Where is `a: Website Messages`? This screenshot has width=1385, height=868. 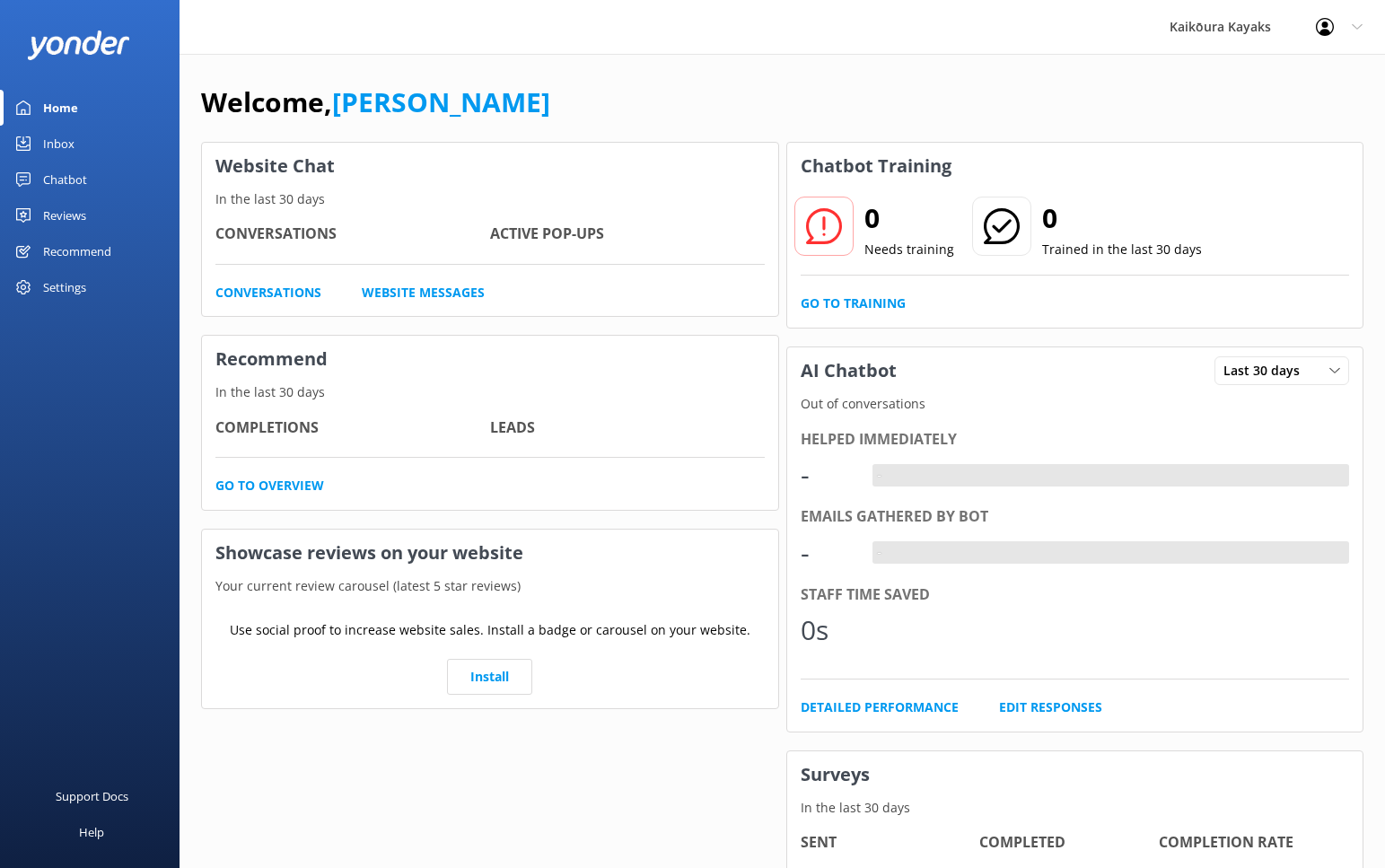 a: Website Messages is located at coordinates (422, 293).